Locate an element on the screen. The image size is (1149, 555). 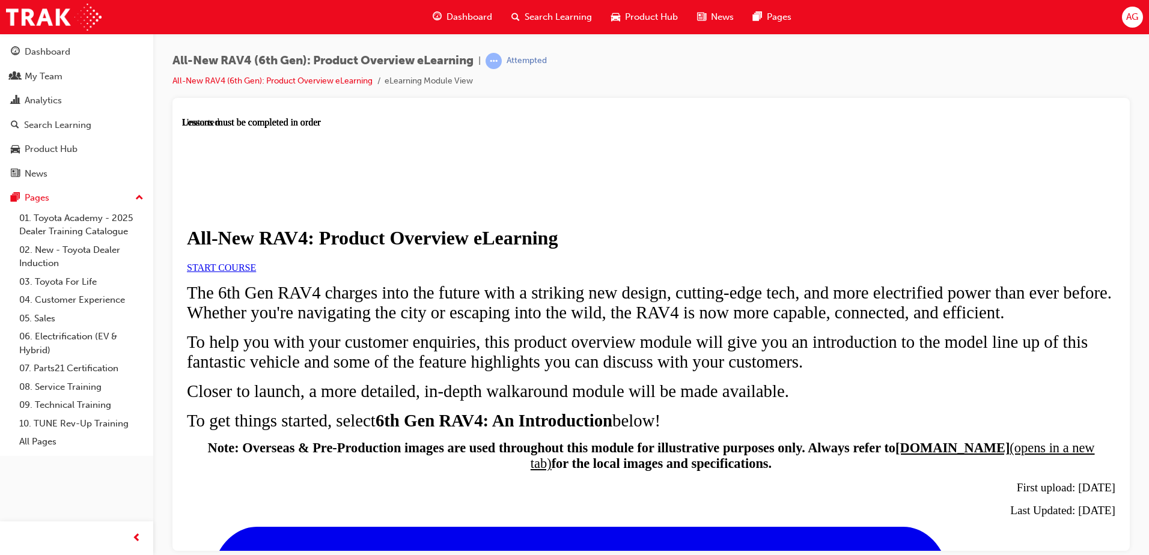
span: News is located at coordinates (723, 17).